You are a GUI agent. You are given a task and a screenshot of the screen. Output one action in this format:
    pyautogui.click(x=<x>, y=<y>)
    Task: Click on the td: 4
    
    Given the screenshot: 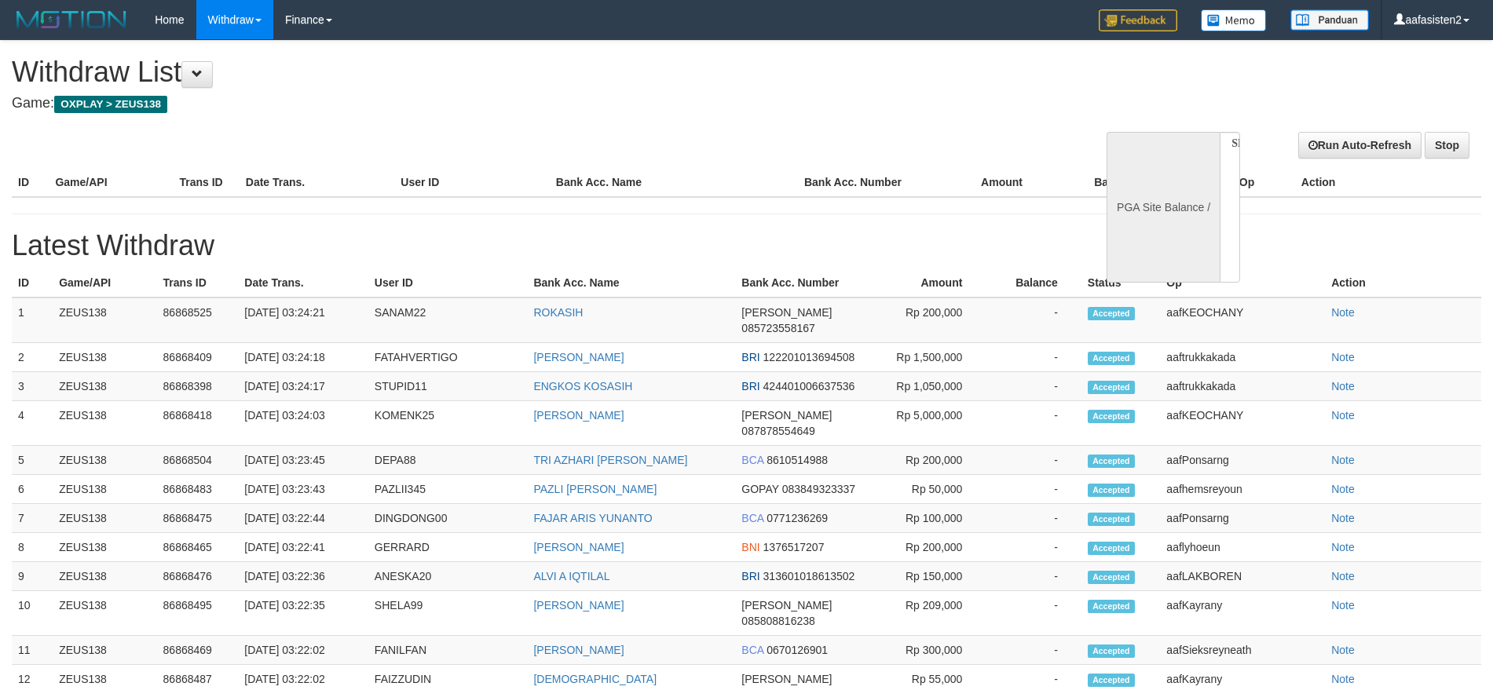 What is the action you would take?
    pyautogui.click(x=32, y=423)
    